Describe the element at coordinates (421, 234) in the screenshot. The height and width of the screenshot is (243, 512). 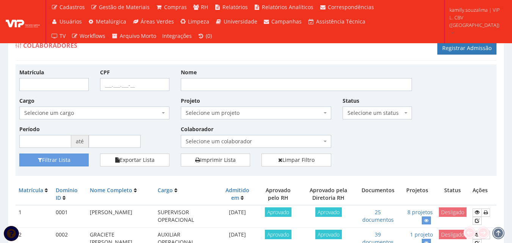
I see `a: 1 projeto` at that location.